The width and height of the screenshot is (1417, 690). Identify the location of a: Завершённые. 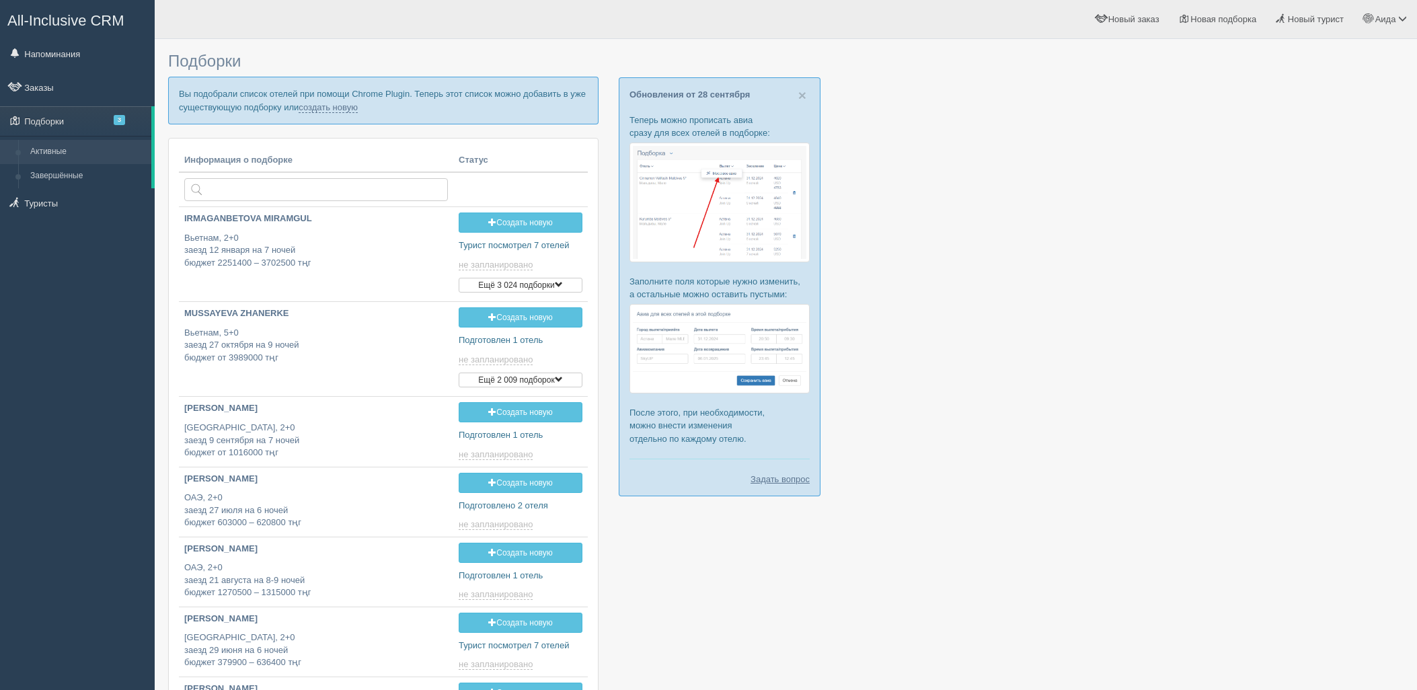
(87, 176).